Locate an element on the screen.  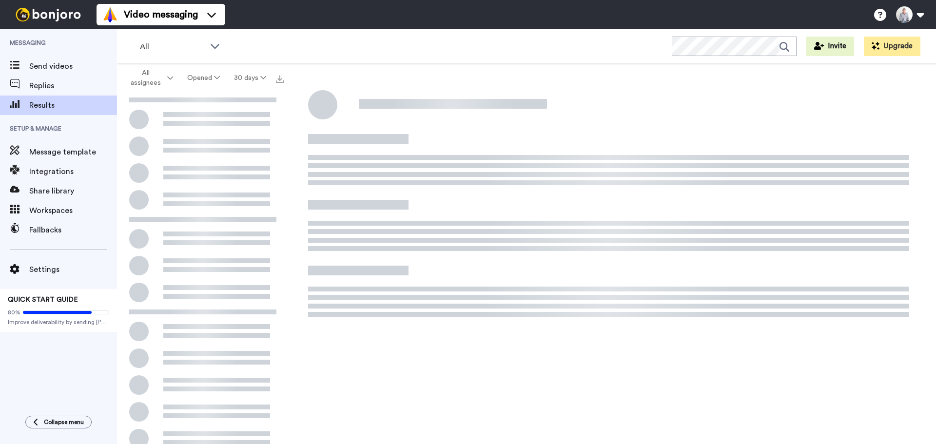
span: Replies is located at coordinates (73, 86).